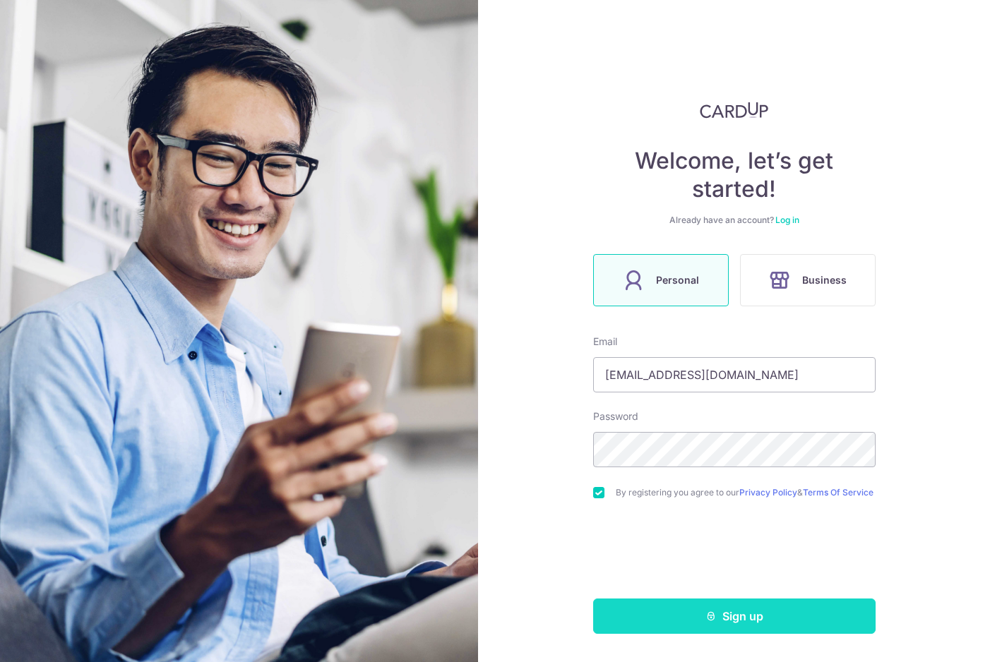 The height and width of the screenshot is (662, 990). What do you see at coordinates (838, 492) in the screenshot?
I see `a: Terms Of Service` at bounding box center [838, 492].